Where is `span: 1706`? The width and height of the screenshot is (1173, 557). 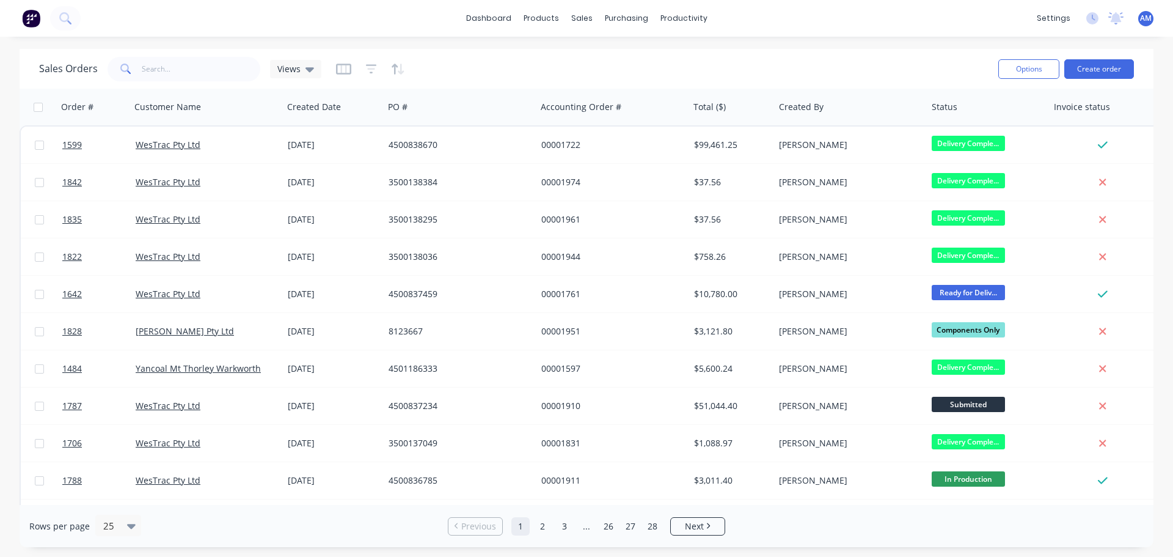
span: 1706 is located at coordinates (72, 443).